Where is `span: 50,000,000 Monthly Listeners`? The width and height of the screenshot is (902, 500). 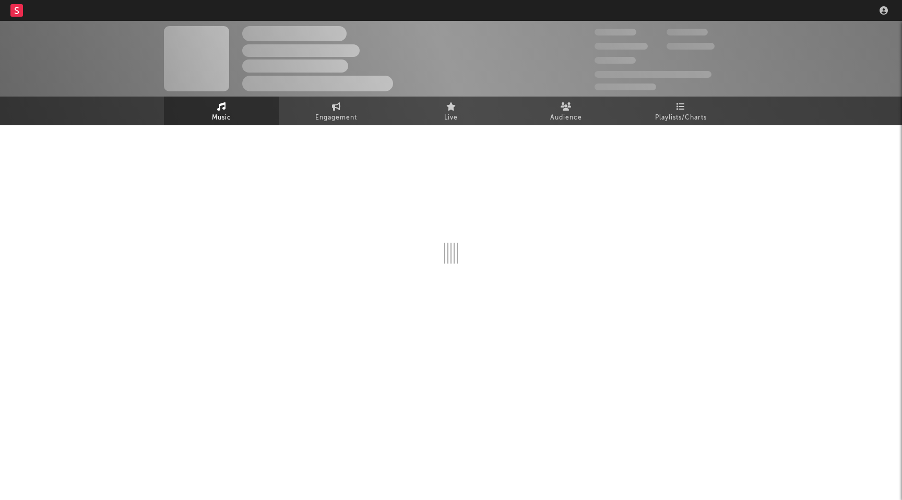
span: 50,000,000 Monthly Listeners is located at coordinates (653, 74).